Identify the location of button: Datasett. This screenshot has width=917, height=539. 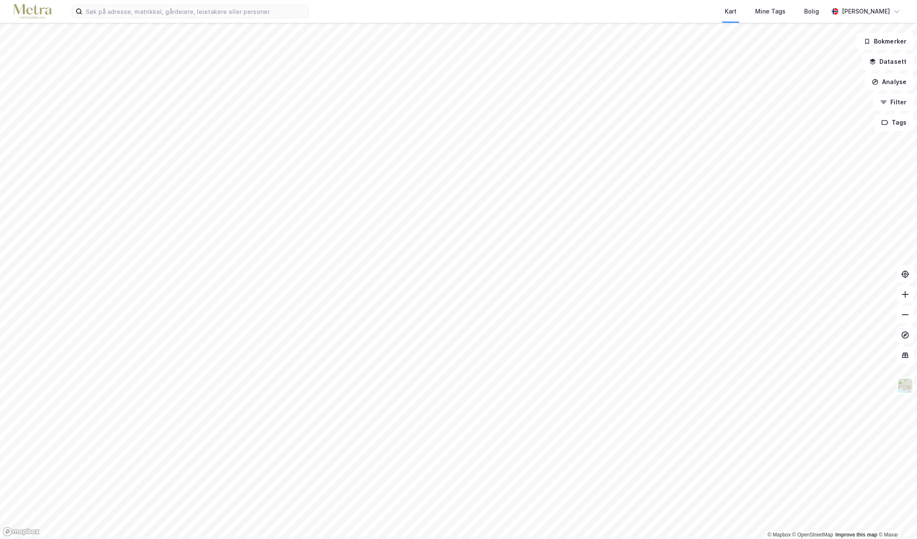
(888, 62).